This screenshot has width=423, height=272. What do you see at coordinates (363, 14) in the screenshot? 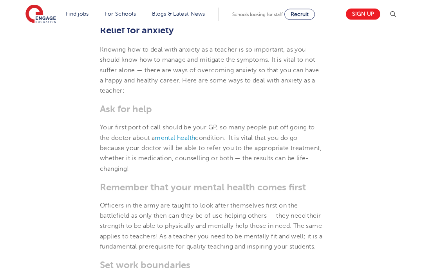
I see `a: Sign up` at bounding box center [363, 14].